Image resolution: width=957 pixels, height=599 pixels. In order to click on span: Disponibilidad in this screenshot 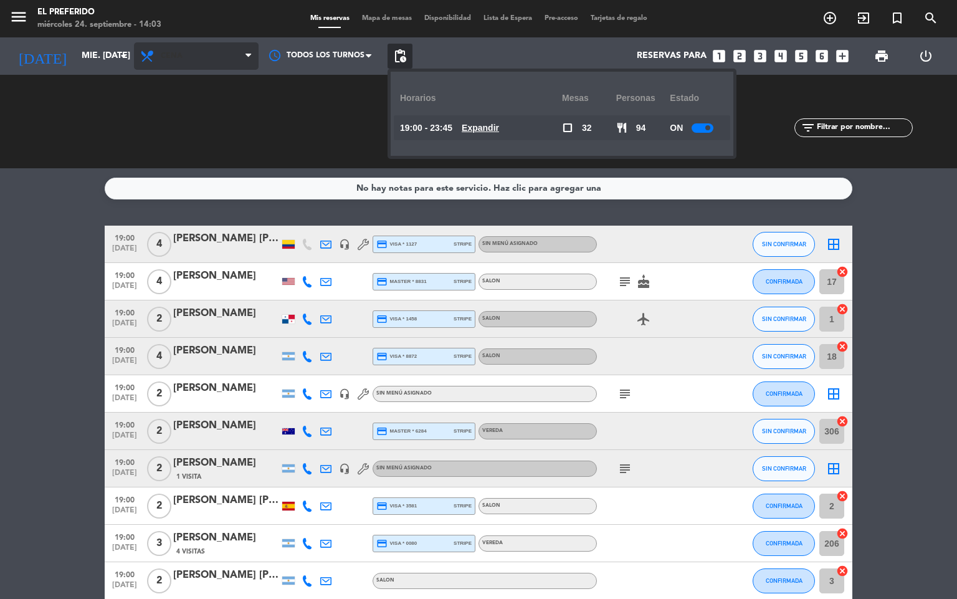, I will do `click(447, 18)`.